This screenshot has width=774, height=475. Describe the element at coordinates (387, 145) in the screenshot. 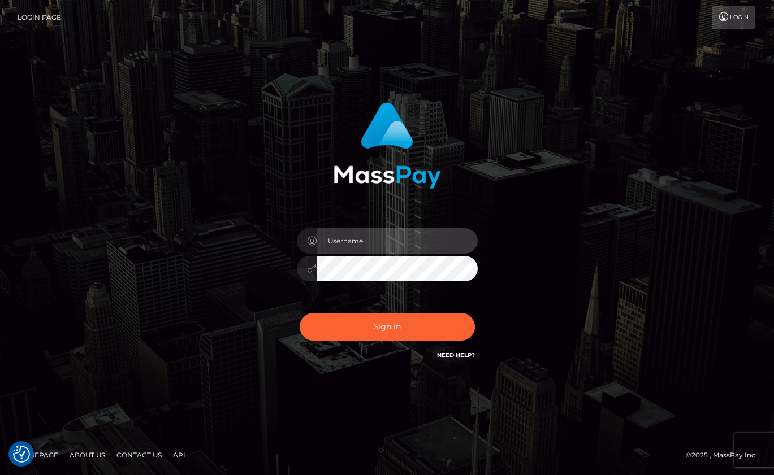

I see `img: MassPay Login` at that location.